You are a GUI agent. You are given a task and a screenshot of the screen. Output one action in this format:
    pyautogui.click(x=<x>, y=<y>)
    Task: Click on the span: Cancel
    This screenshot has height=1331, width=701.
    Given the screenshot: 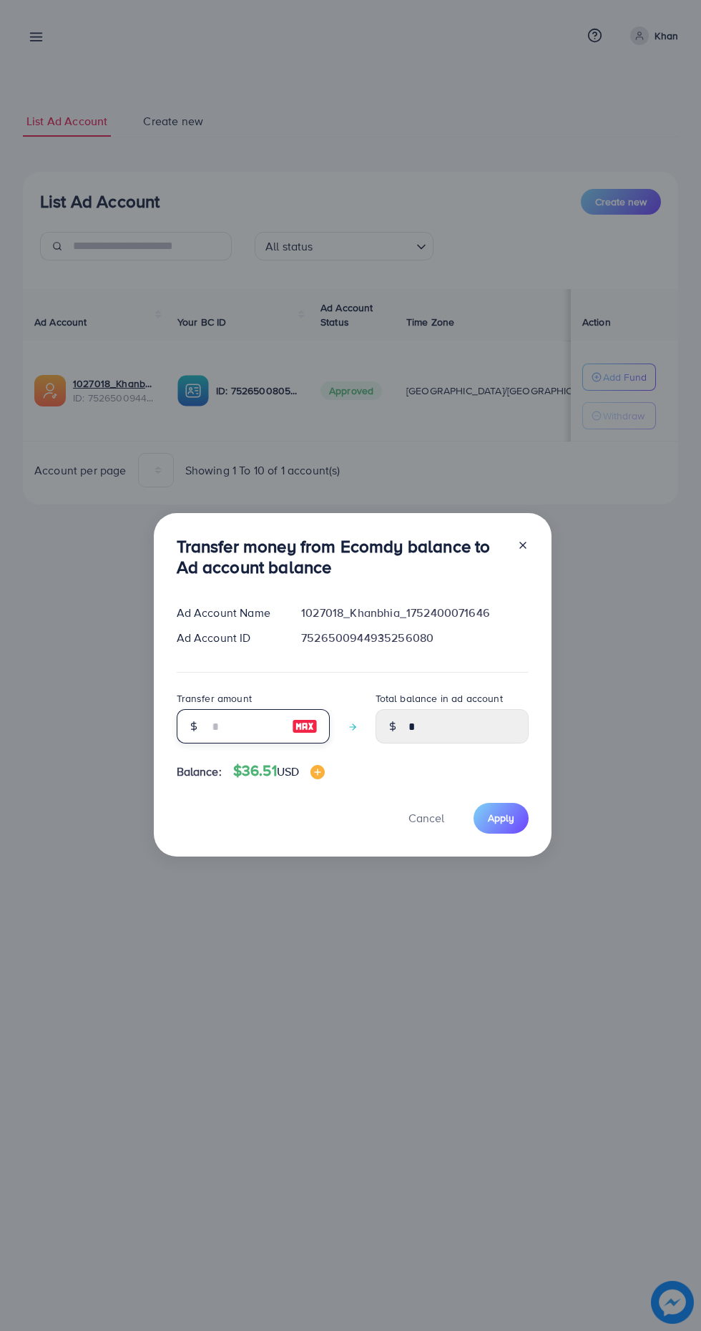 What is the action you would take?
    pyautogui.click(x=427, y=818)
    